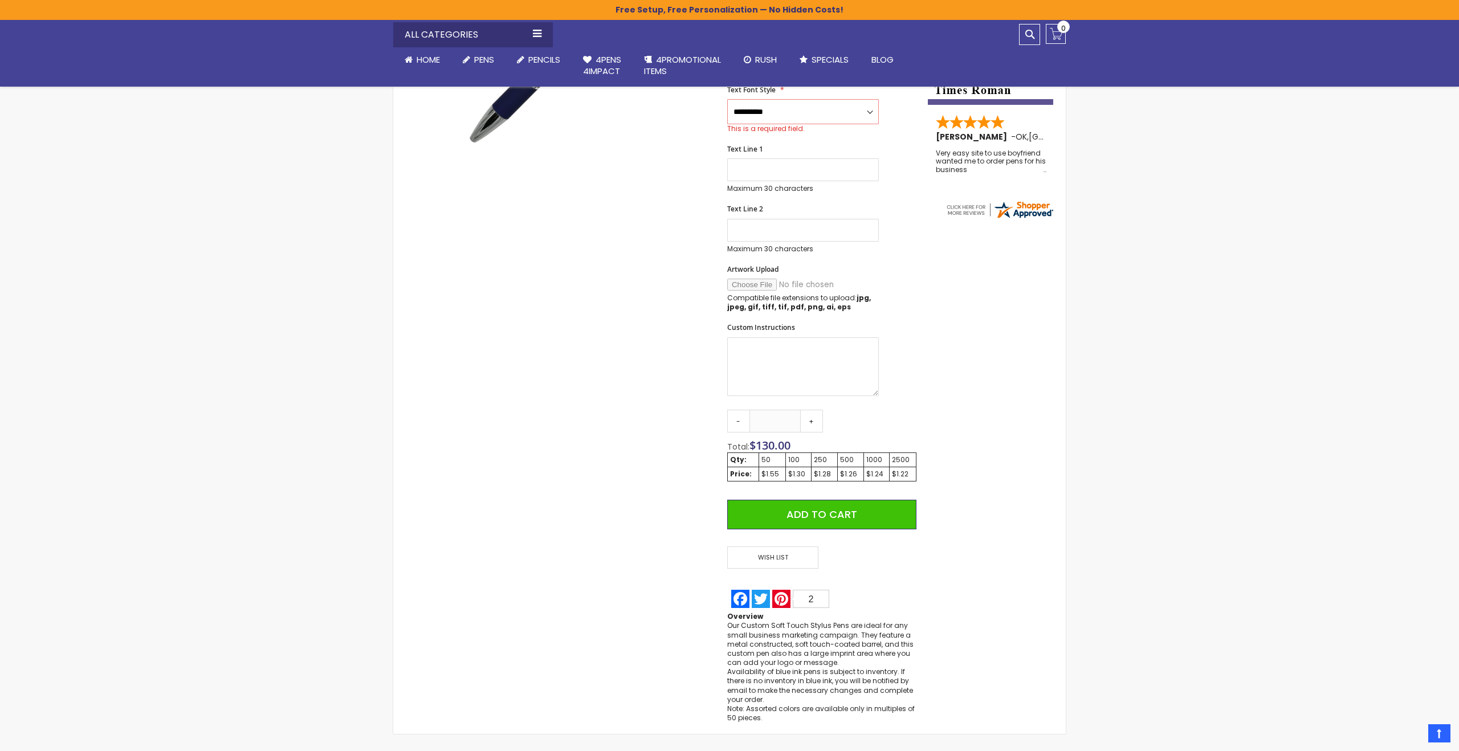 The image size is (1459, 751). Describe the element at coordinates (753, 269) in the screenshot. I see `span: Artwork Upload` at that location.